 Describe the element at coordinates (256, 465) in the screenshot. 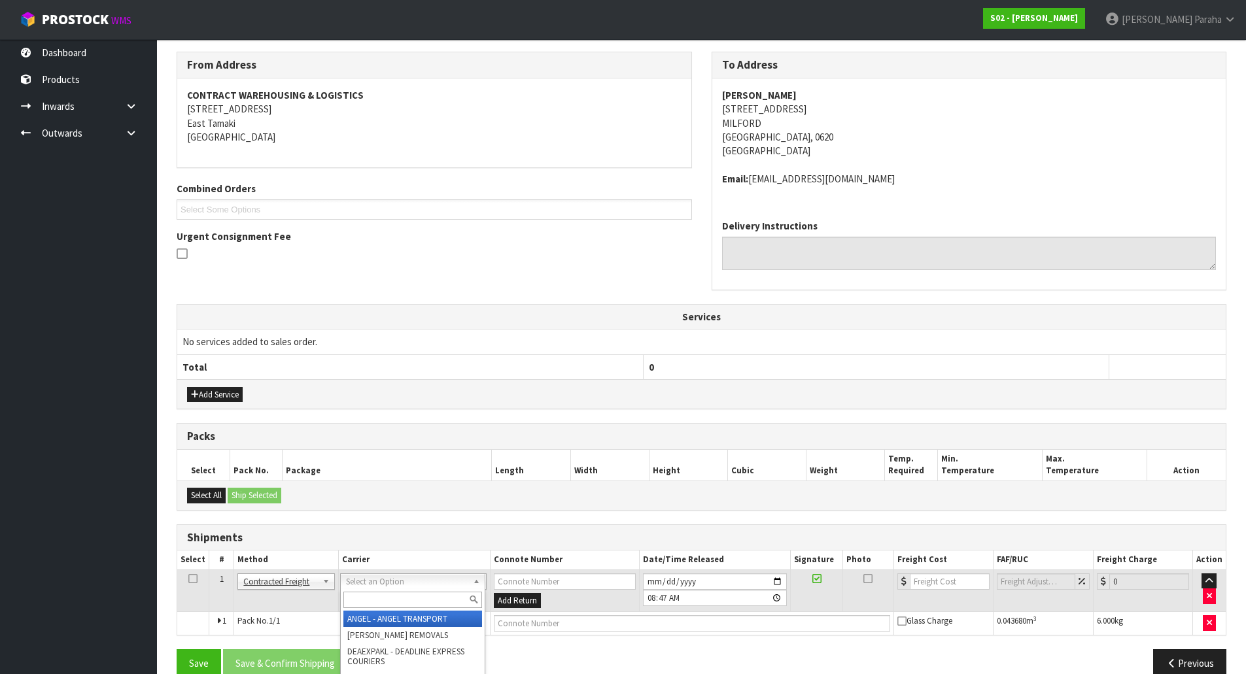

I see `th: Pack No.` at that location.